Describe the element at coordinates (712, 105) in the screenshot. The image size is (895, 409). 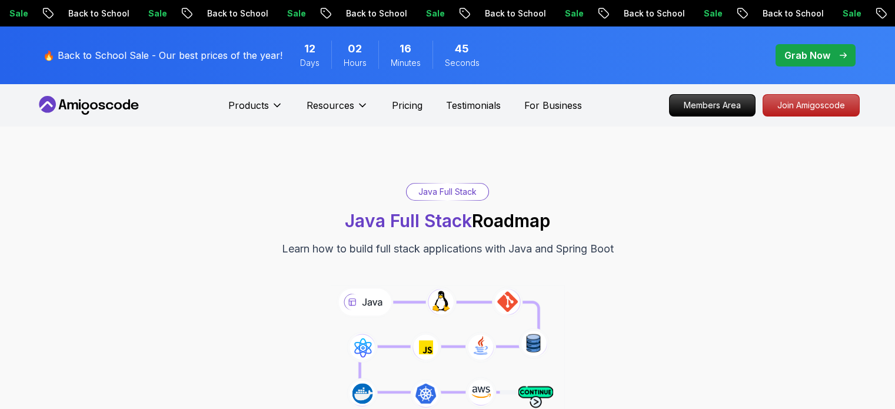
I see `p: Members Area` at that location.